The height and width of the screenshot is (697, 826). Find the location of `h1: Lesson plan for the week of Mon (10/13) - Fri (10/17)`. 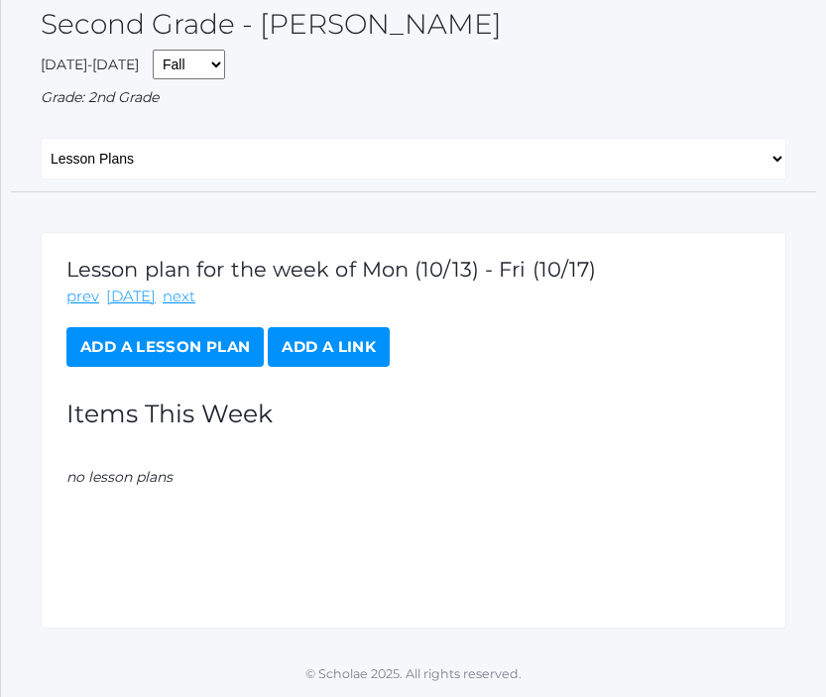

h1: Lesson plan for the week of Mon (10/13) - Fri (10/17) is located at coordinates (413, 269).